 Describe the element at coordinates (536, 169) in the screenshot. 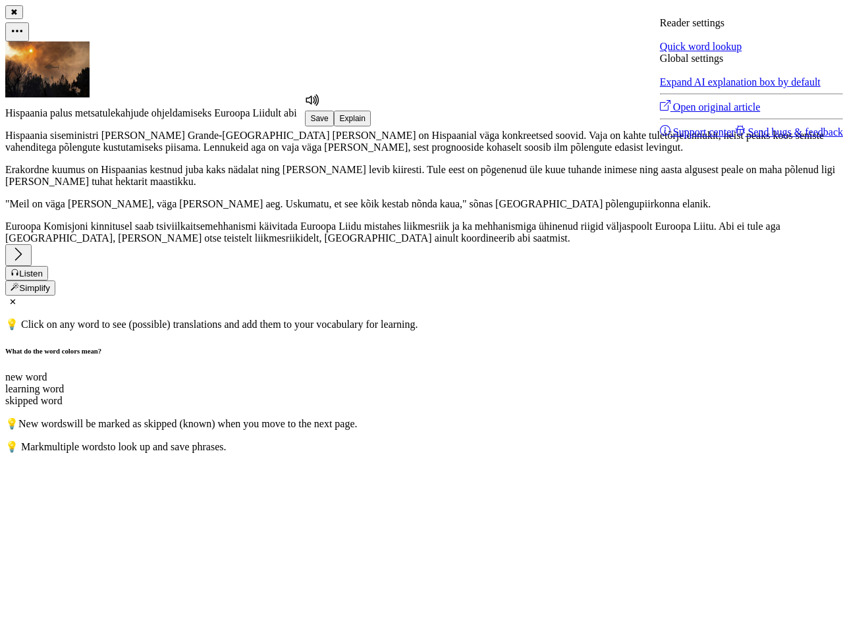

I see `span: üle` at that location.